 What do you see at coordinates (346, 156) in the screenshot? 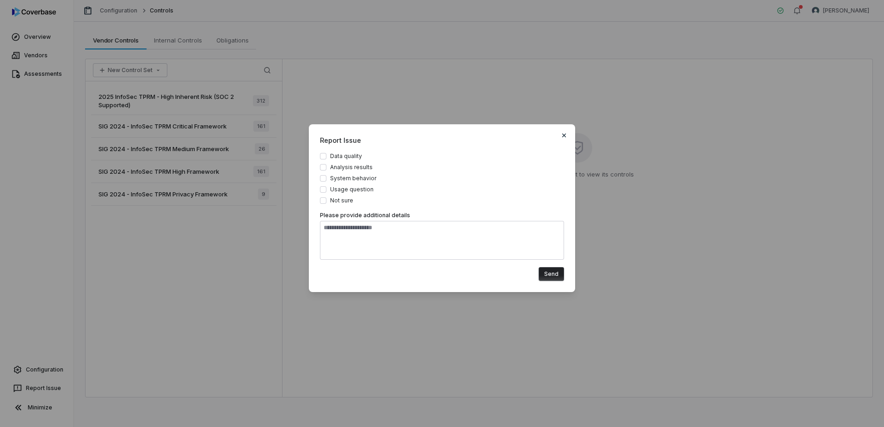
I see `span: Data quality` at bounding box center [346, 156].